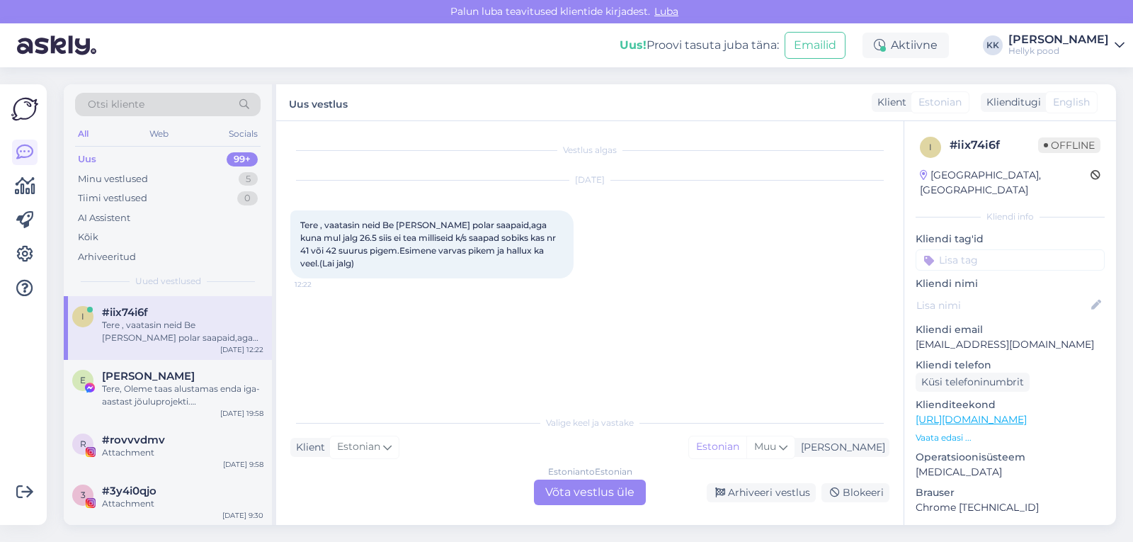 This screenshot has width=1133, height=542. What do you see at coordinates (717, 447) in the screenshot?
I see `div: Estonian` at bounding box center [717, 447].